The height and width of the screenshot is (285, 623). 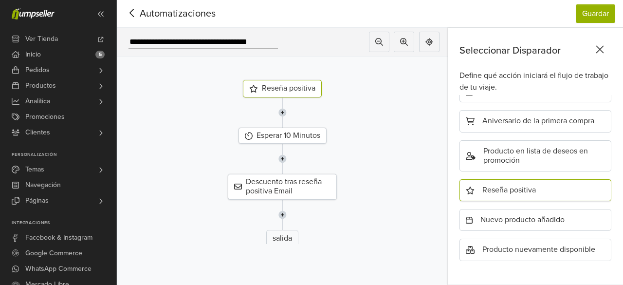 I want to click on div: Define qué acción iniciará el flujo de trabajo de tu viaje., so click(x=535, y=81).